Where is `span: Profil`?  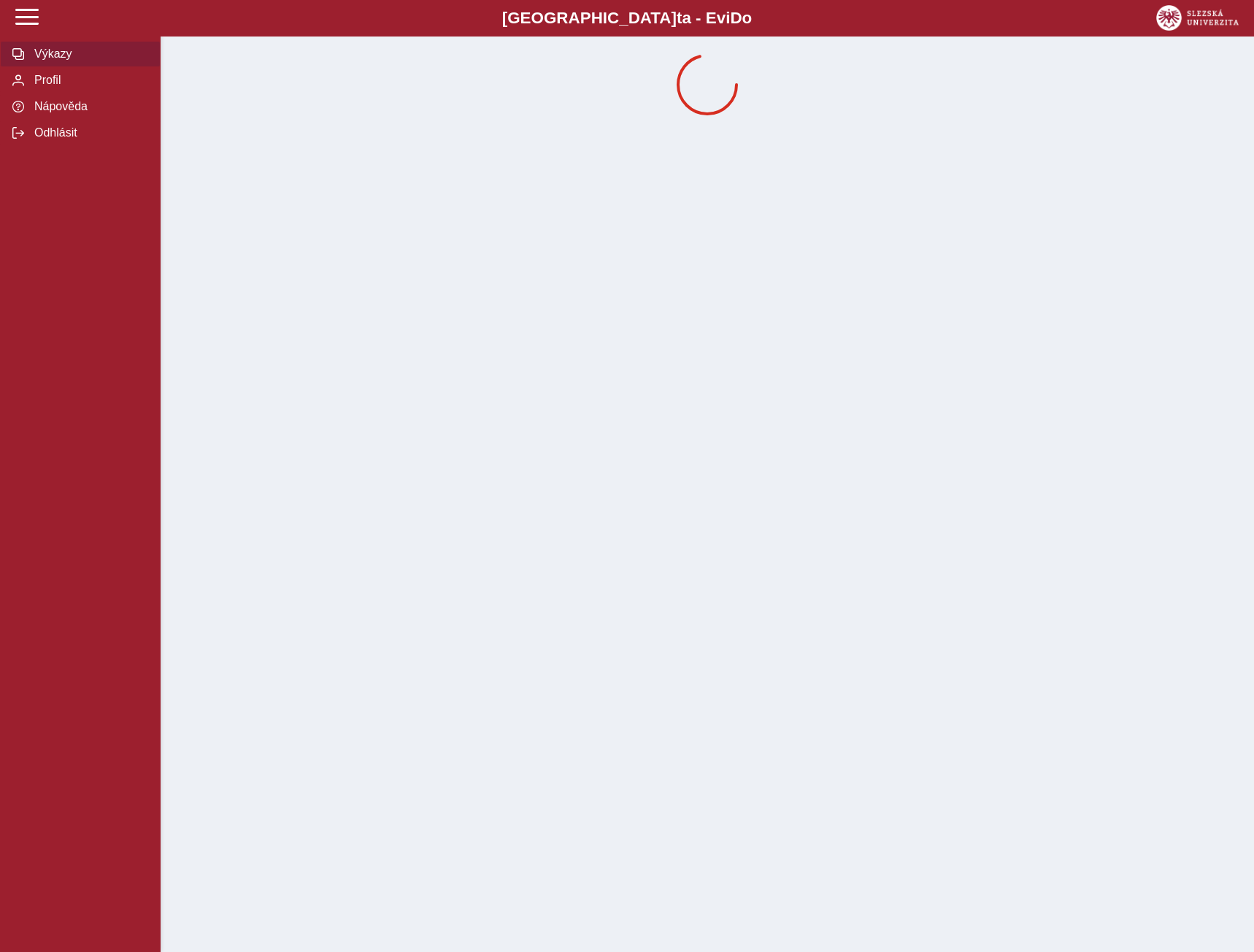
span: Profil is located at coordinates (89, 81).